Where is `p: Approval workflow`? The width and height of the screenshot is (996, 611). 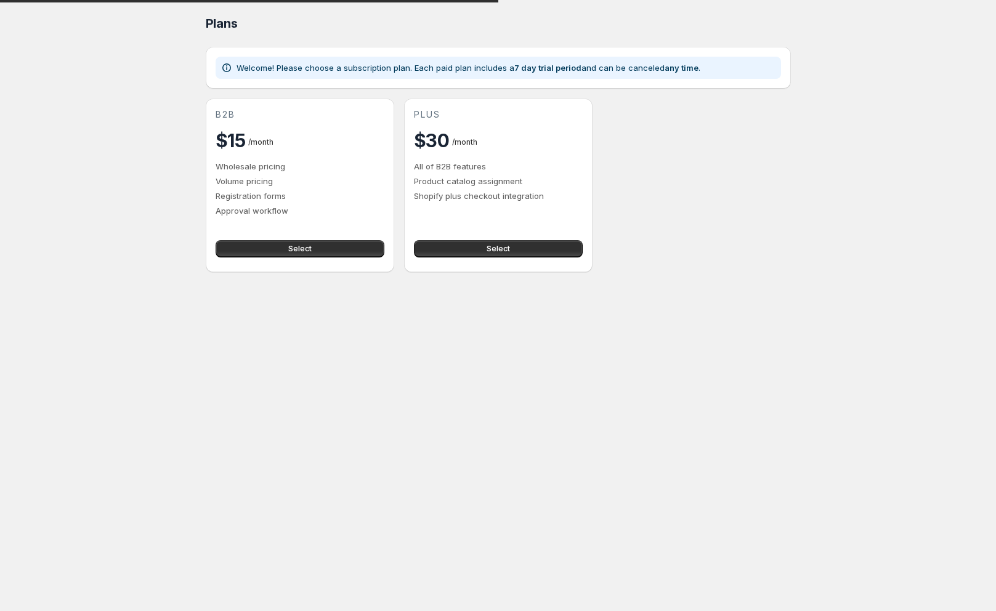
p: Approval workflow is located at coordinates (300, 211).